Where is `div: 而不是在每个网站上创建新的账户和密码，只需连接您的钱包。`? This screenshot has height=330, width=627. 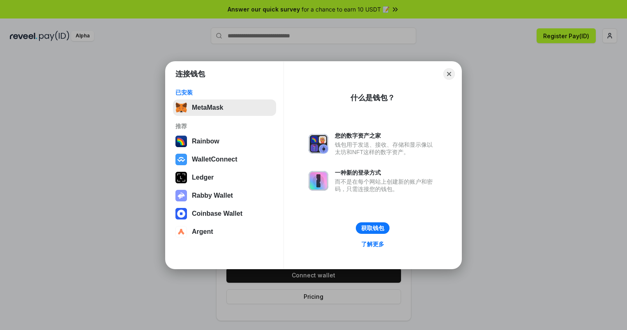 div: 而不是在每个网站上创建新的账户和密码，只需连接您的钱包。 is located at coordinates (386, 185).